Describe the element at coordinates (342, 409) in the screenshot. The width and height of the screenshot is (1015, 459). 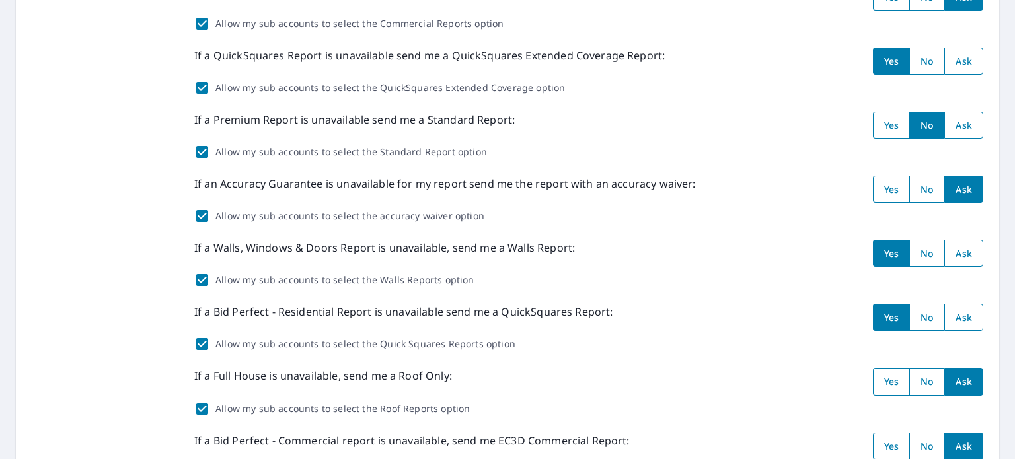
I see `label: Allow my sub accounts to select the Roof Reports option` at that location.